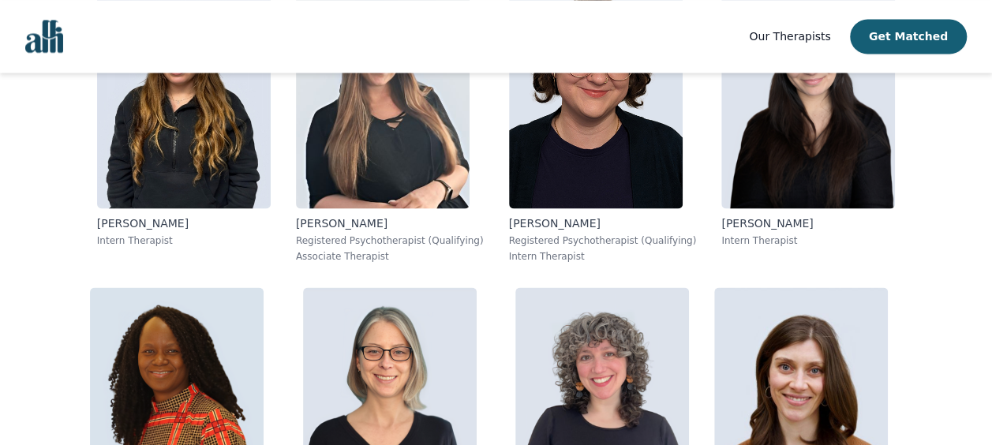  I want to click on button: Get Matched, so click(908, 36).